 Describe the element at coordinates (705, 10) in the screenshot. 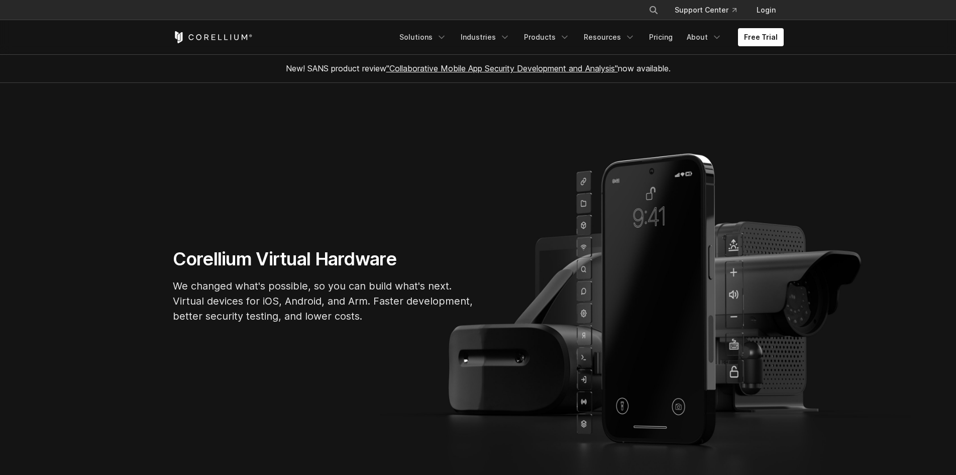

I see `a: Support Center` at that location.